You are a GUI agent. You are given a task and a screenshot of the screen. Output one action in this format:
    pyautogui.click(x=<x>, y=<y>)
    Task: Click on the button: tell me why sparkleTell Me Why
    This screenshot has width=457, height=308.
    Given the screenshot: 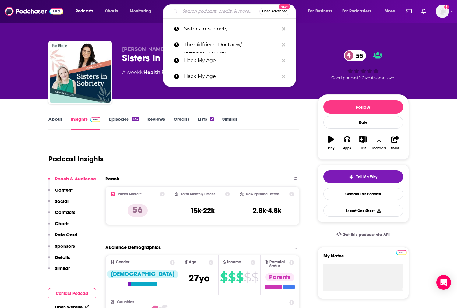 What is the action you would take?
    pyautogui.click(x=363, y=177)
    